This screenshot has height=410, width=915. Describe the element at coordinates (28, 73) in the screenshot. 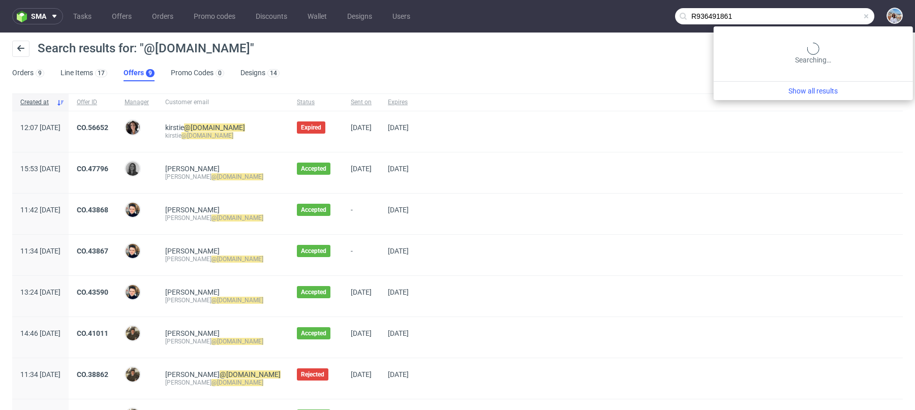

I see `a: Orders9` at that location.